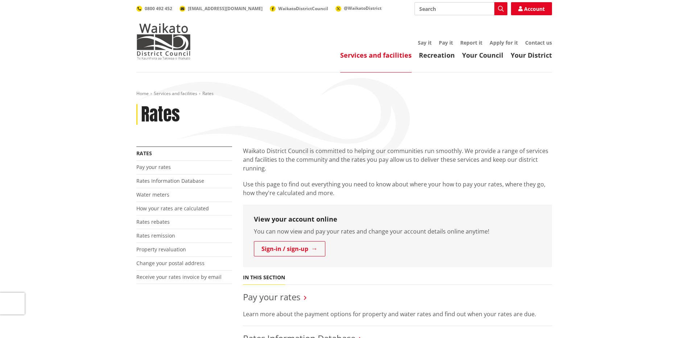 This screenshot has width=688, height=338. I want to click on h1: Rates, so click(160, 115).